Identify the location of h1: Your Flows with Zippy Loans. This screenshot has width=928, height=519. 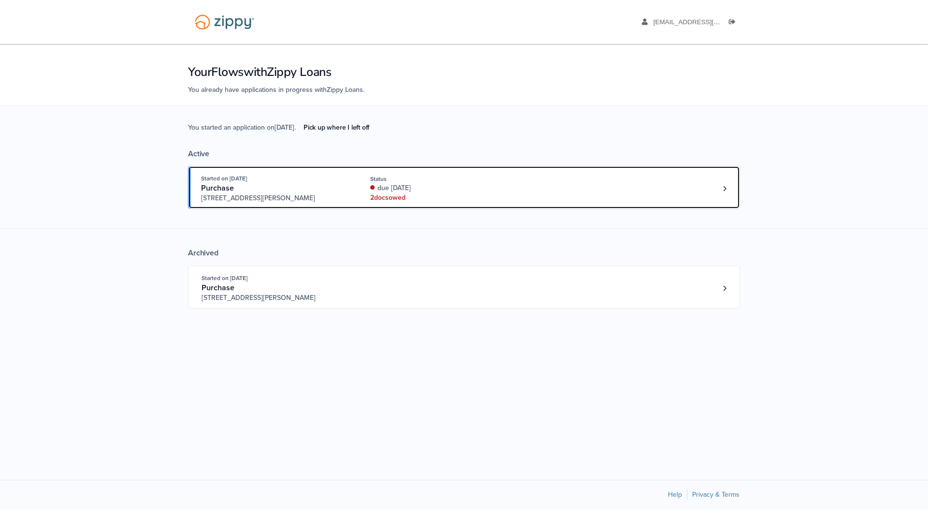
(464, 72).